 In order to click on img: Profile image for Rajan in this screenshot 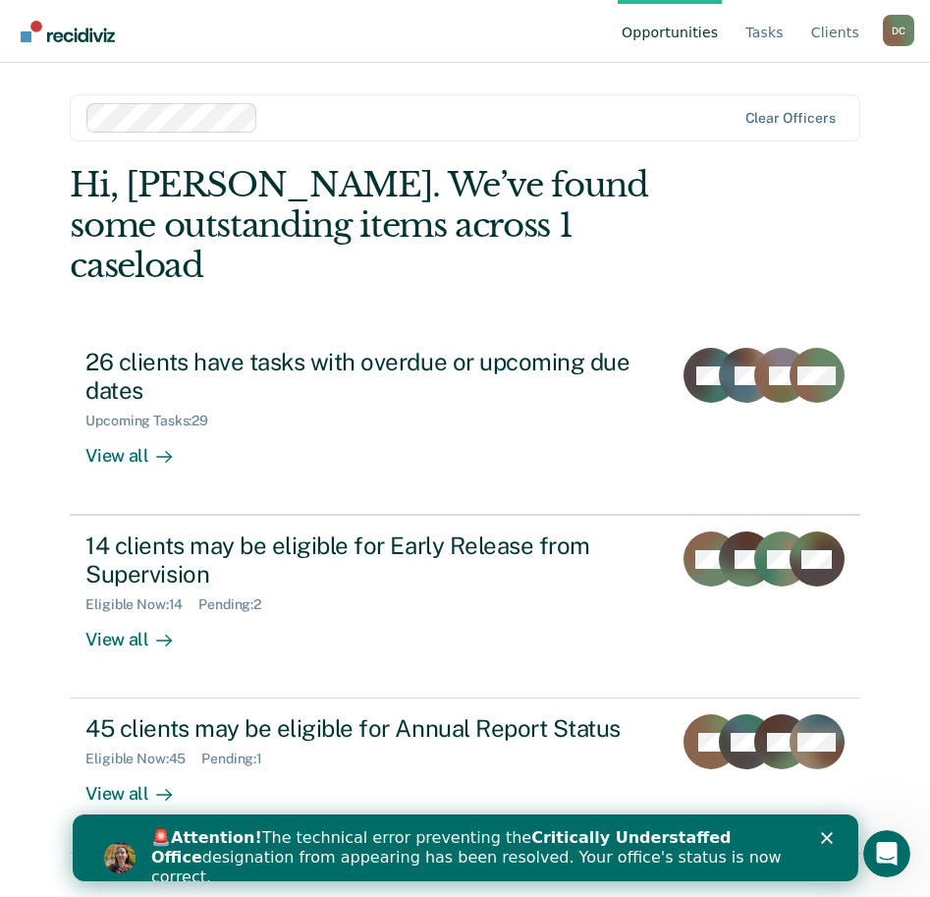, I will do `click(47, 43)`.